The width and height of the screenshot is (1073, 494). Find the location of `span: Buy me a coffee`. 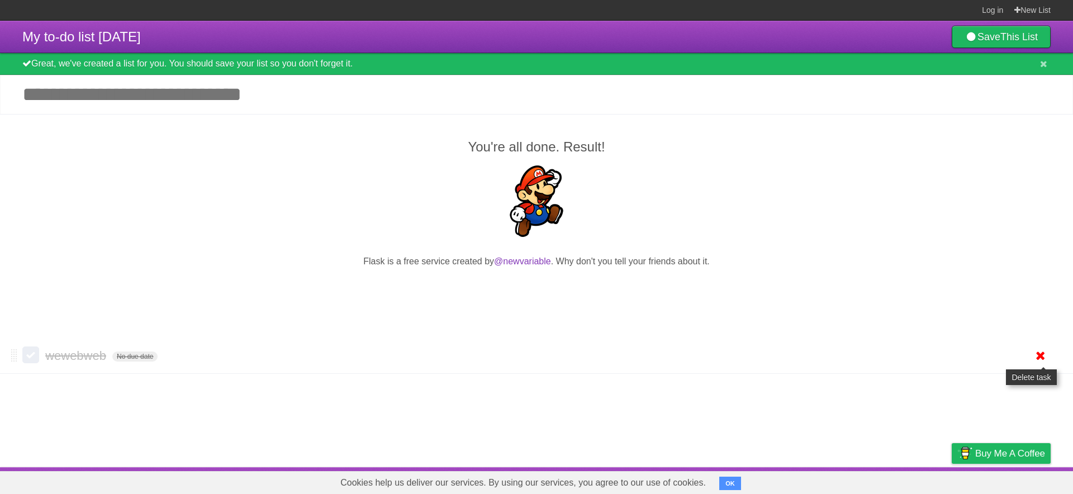

span: Buy me a coffee is located at coordinates (1010, 453).